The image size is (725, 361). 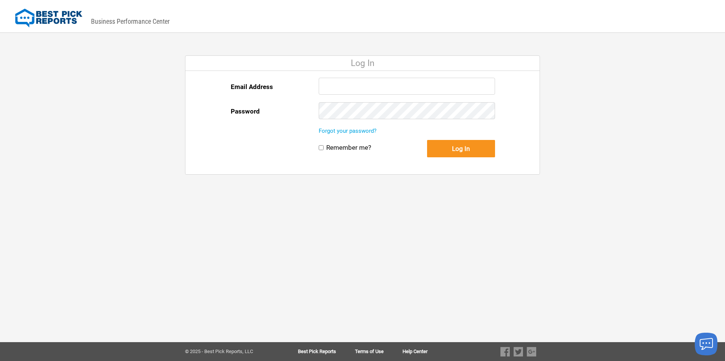 I want to click on label: Email Address, so click(x=252, y=87).